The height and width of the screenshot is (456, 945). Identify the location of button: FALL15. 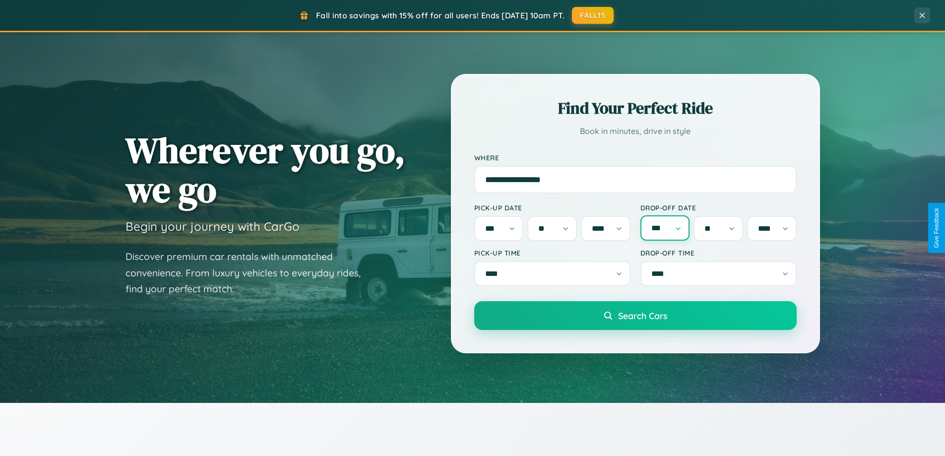
(593, 15).